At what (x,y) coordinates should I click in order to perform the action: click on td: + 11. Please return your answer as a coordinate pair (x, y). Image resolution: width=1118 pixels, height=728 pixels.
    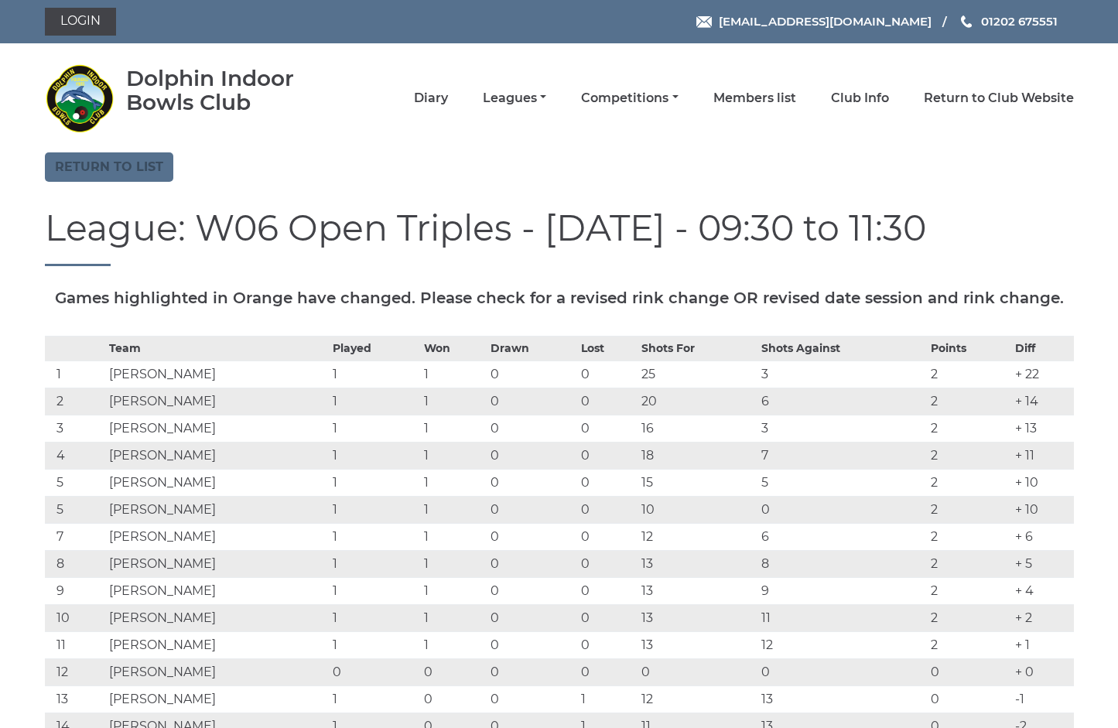
    Looking at the image, I should click on (1042, 455).